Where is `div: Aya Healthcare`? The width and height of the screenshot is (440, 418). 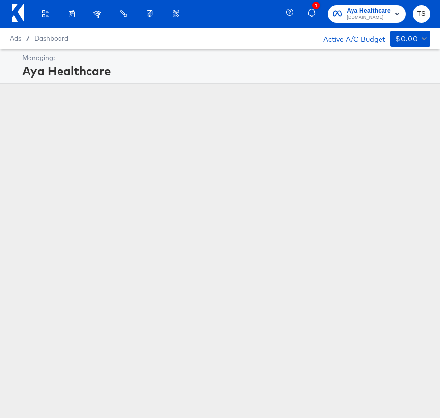
div: Aya Healthcare is located at coordinates (225, 71).